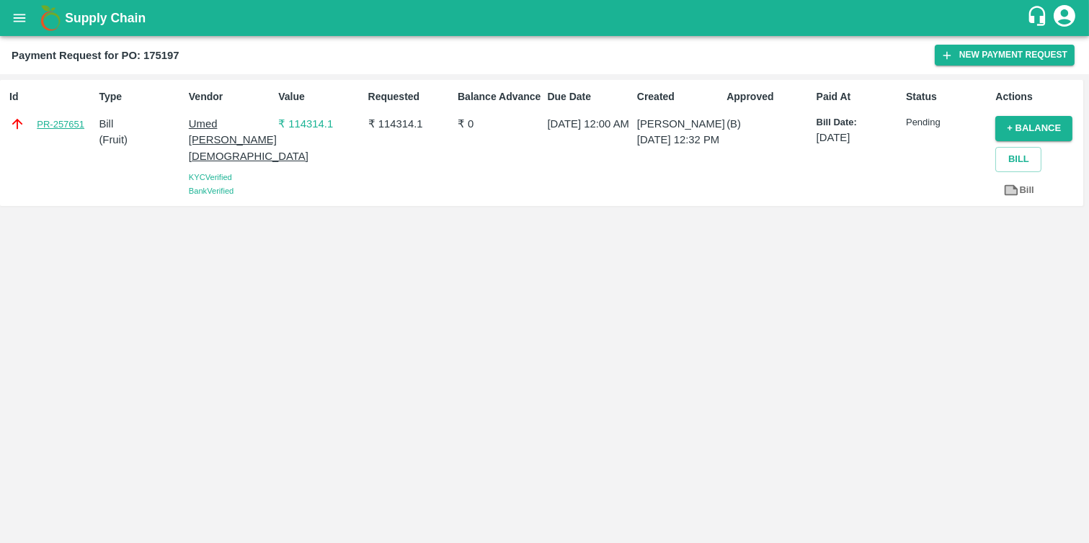  Describe the element at coordinates (141, 140) in the screenshot. I see `p: ( Fruit )` at that location.